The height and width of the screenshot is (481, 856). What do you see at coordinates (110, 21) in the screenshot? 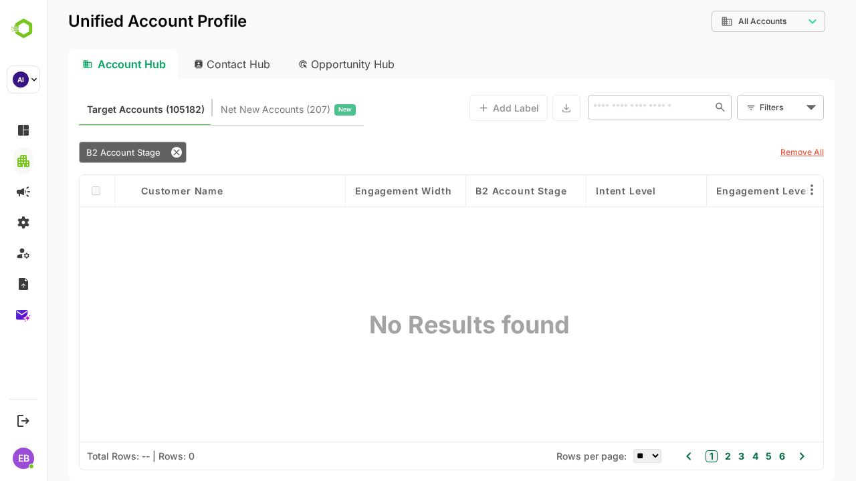
I see `p: Unified Account Profile` at bounding box center [110, 21].